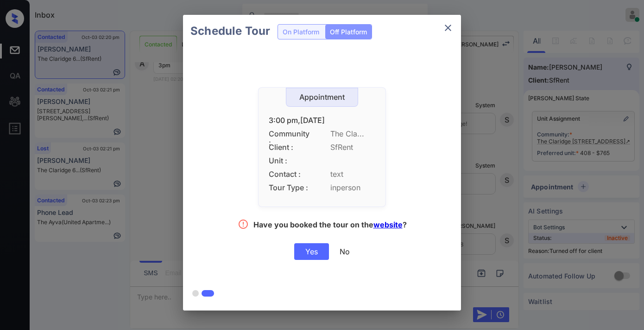  What do you see at coordinates (290, 187) in the screenshot?
I see `span: Tour Type :` at bounding box center [290, 187].